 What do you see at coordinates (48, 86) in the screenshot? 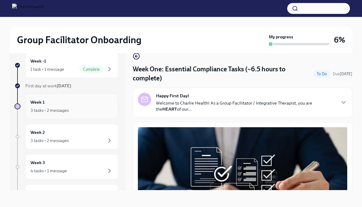
I see `span: First day at work` at bounding box center [48, 86].